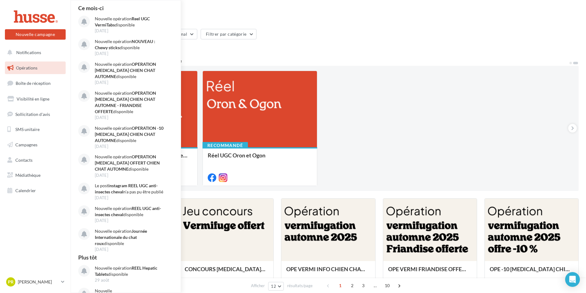  I want to click on span: Visibilité en ligne, so click(33, 99).